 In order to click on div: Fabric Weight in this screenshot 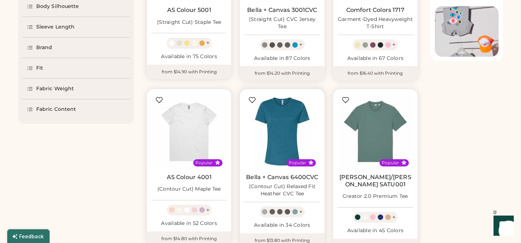, I will do `click(55, 89)`.